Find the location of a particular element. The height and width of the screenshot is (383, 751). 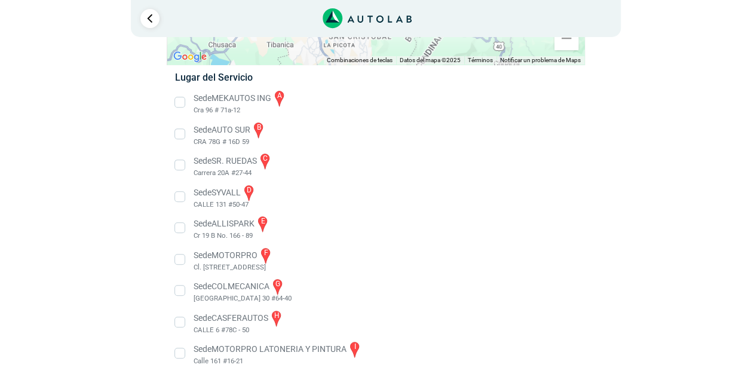

button: Combinaciones de teclas is located at coordinates (360, 60).